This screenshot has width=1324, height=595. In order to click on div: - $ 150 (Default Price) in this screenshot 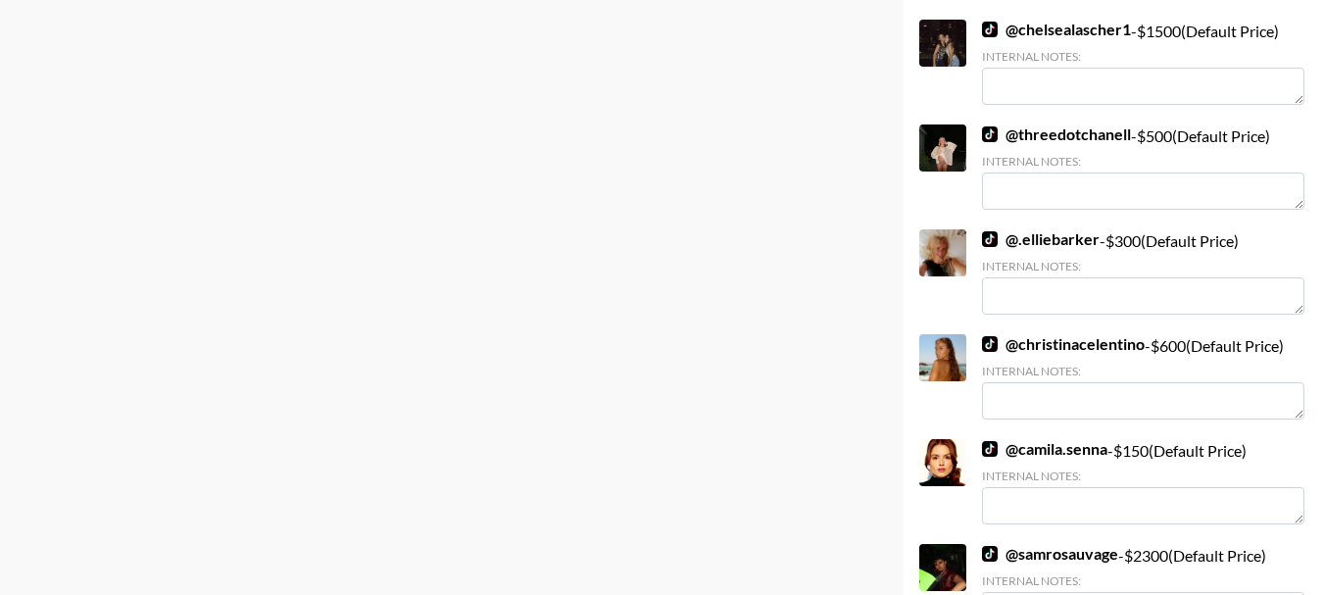, I will do `click(1143, 481)`.